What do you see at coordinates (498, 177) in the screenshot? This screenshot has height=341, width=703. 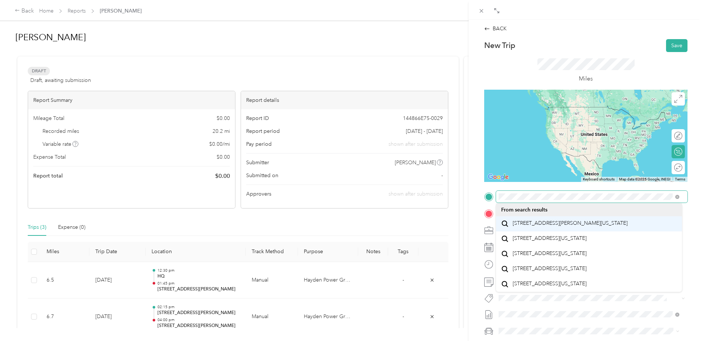 I see `a: Open this area in Google Maps (opens a new window)` at bounding box center [498, 177].